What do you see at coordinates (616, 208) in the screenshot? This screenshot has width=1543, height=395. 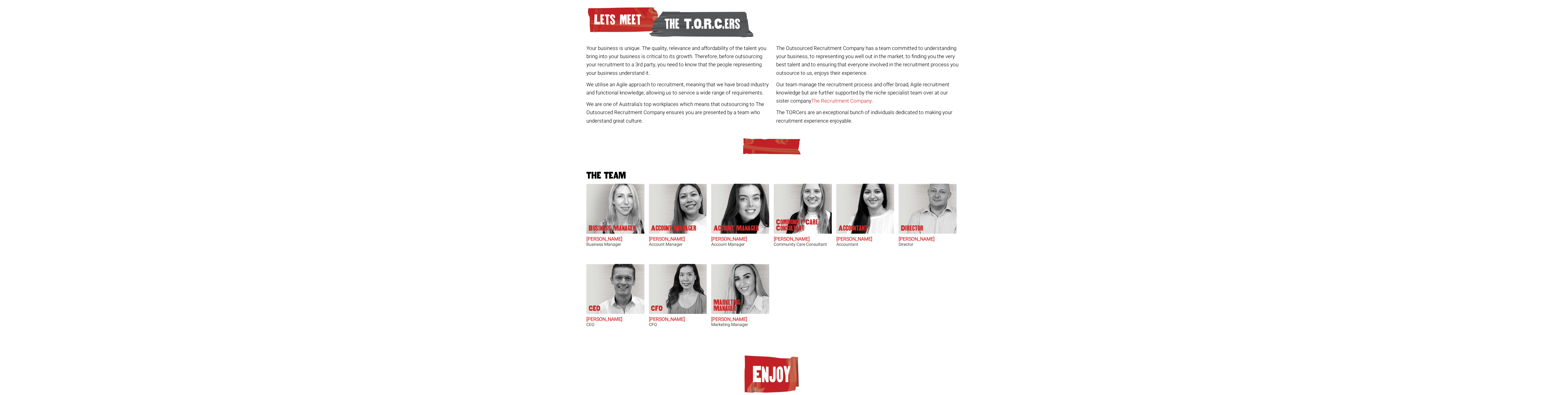 I see `img: Frankie Gaffney's our Business Manager` at bounding box center [616, 208].